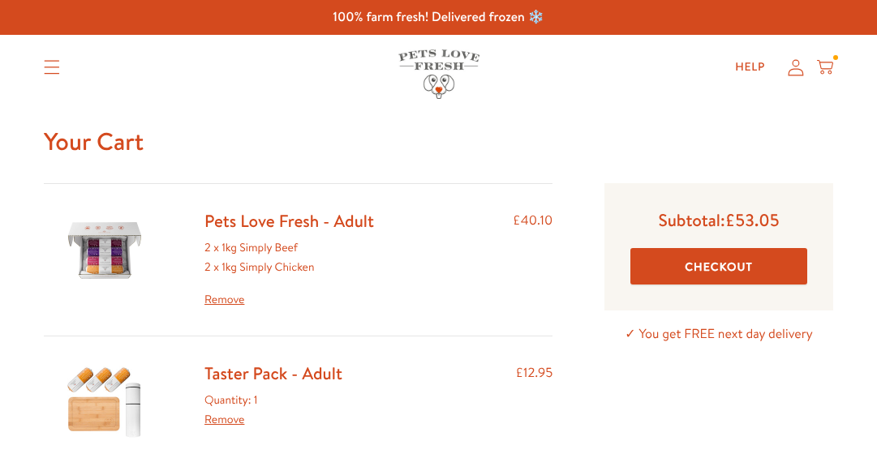  Describe the element at coordinates (289, 273) in the screenshot. I see `div: 2 x 1kg Simply Beef 2 x 1kg Simply Chicken` at that location.